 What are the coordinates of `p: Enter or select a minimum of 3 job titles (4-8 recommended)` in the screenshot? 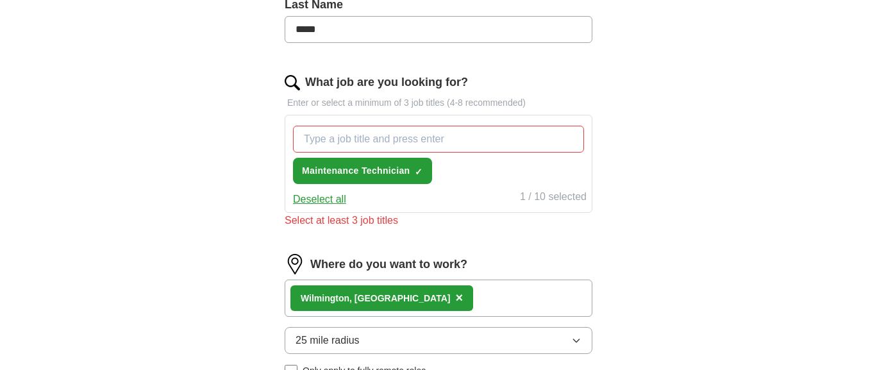 It's located at (439, 103).